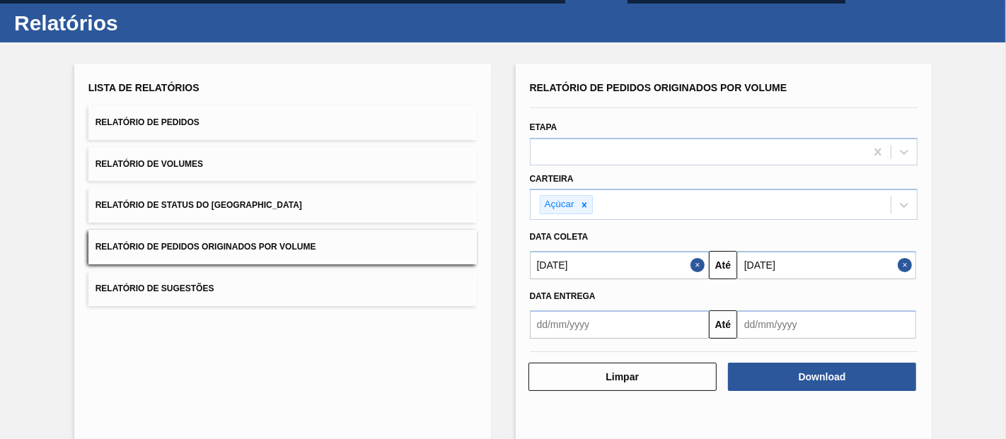  Describe the element at coordinates (822, 377) in the screenshot. I see `button: Download` at that location.